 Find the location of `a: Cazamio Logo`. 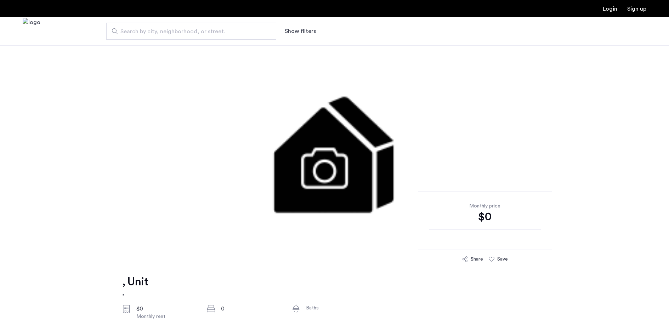

a: Cazamio Logo is located at coordinates (32, 31).